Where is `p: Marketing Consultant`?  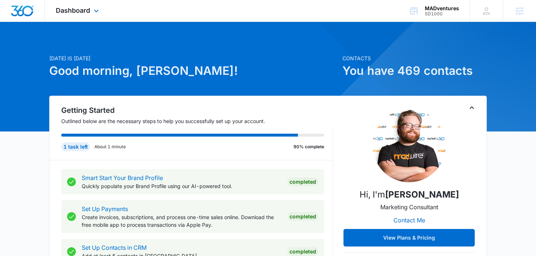
p: Marketing Consultant is located at coordinates (409, 207).